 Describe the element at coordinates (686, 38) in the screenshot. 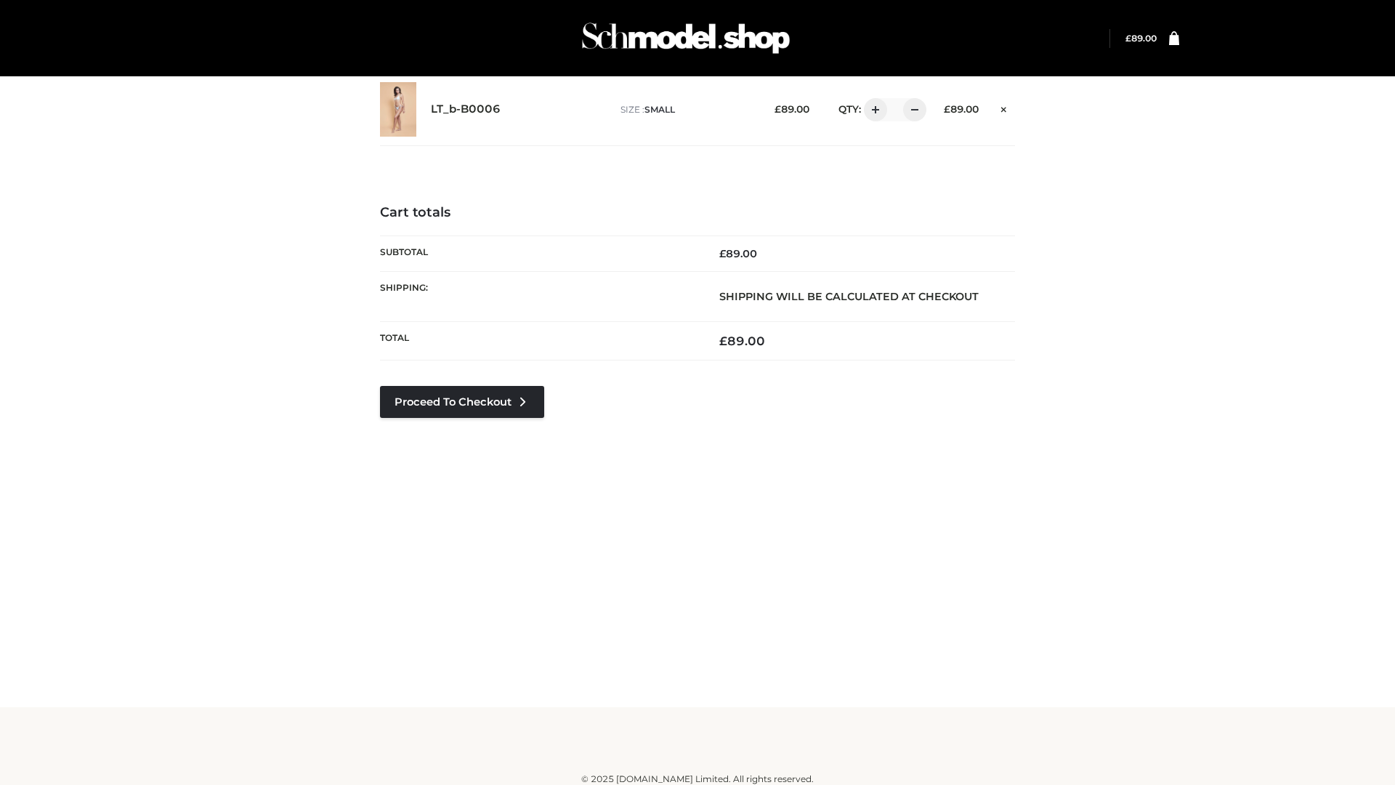

I see `img: Schmodel Admin 964` at that location.